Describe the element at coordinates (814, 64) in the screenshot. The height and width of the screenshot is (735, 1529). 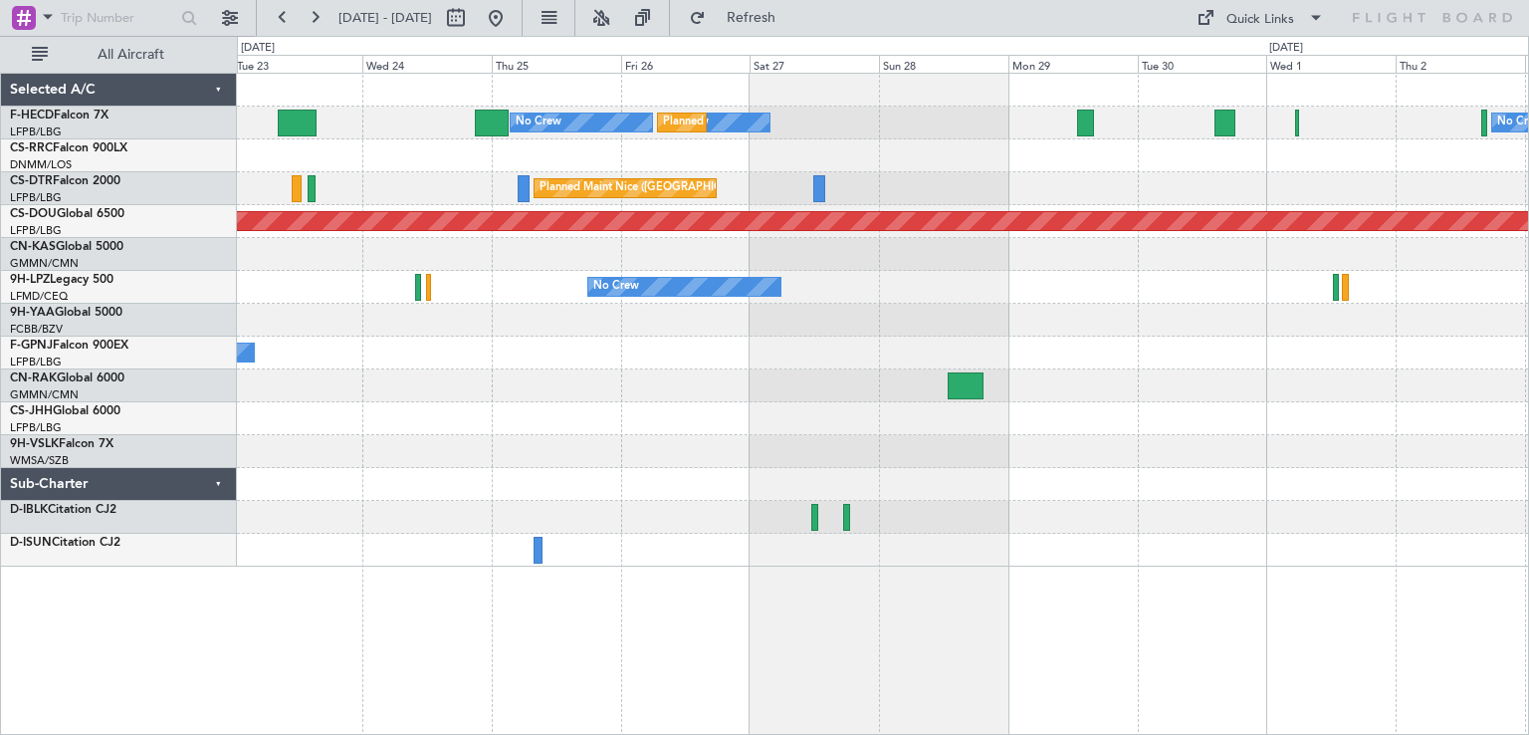
I see `div: Sat 27` at that location.